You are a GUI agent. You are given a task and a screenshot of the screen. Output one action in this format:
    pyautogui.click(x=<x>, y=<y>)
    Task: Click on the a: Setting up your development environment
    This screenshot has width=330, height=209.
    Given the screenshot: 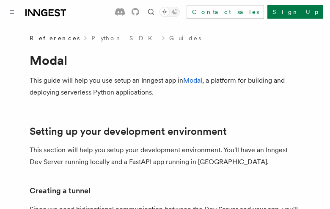 What is the action you would take?
    pyautogui.click(x=128, y=131)
    